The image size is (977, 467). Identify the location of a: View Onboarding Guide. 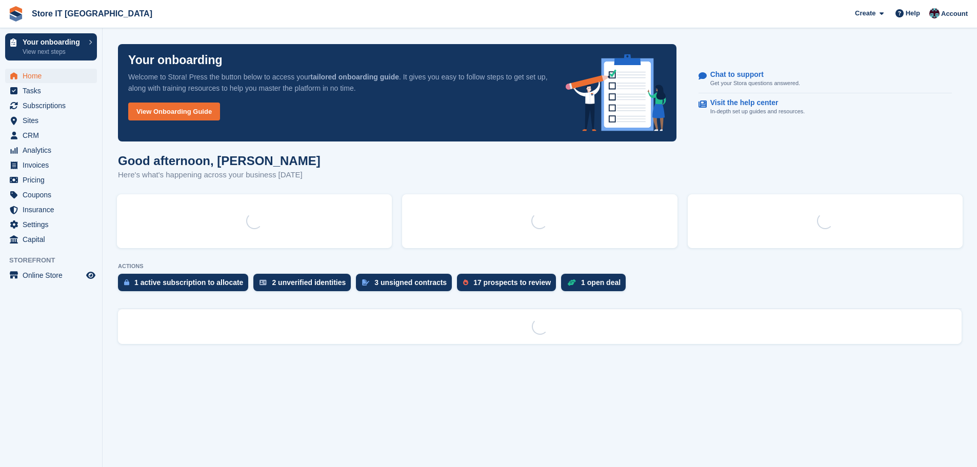
(174, 111).